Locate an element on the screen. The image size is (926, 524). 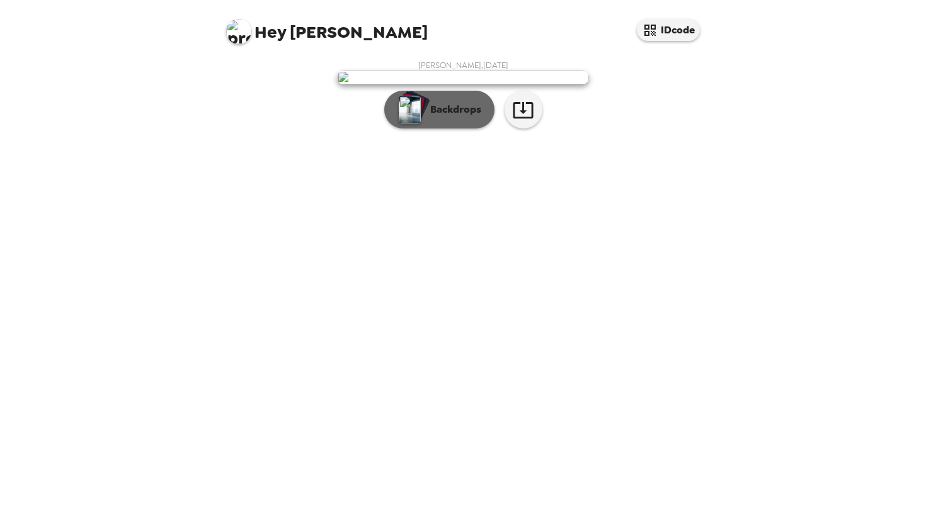
button: Backdrops is located at coordinates (439, 110).